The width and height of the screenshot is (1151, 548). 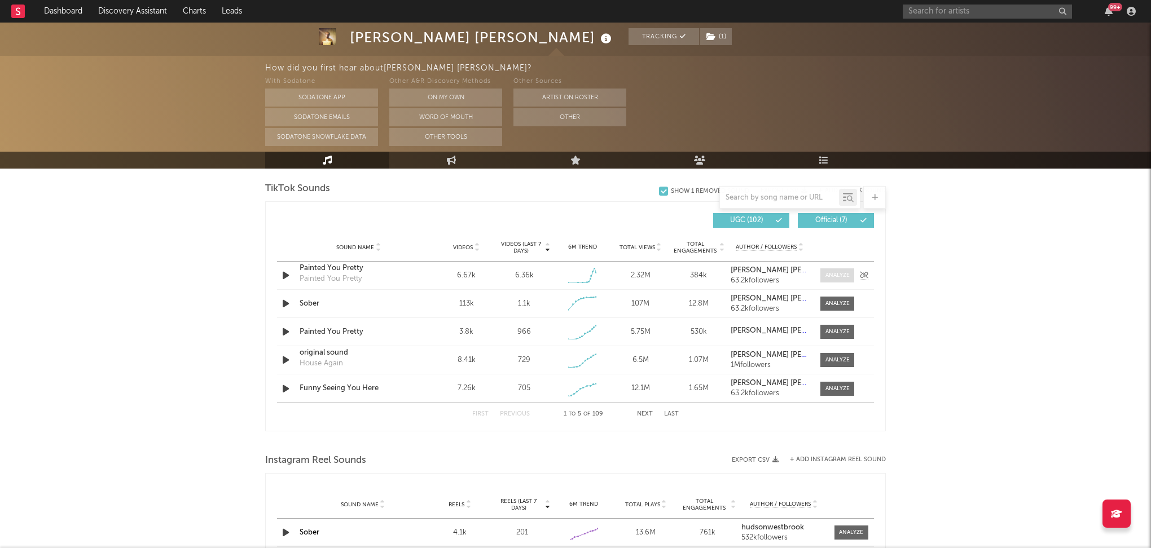 I want to click on div: 113k, so click(x=466, y=304).